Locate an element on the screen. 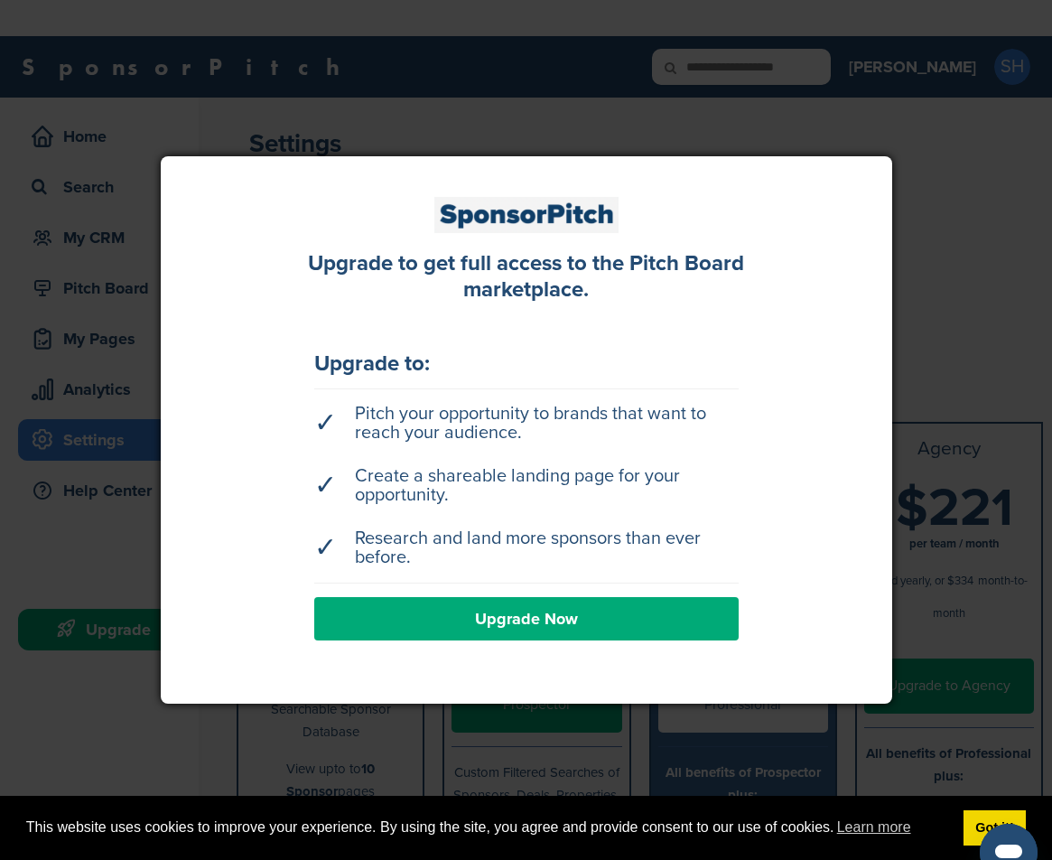  div: Upgrade to: is located at coordinates (526, 364).